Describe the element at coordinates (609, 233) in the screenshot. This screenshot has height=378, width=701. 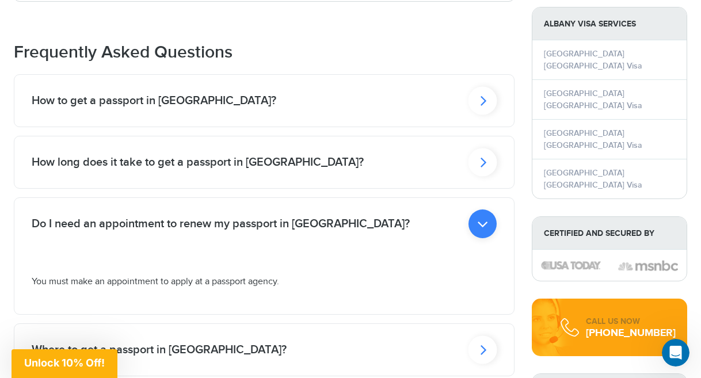
I see `strong: Certified and Secured by` at that location.